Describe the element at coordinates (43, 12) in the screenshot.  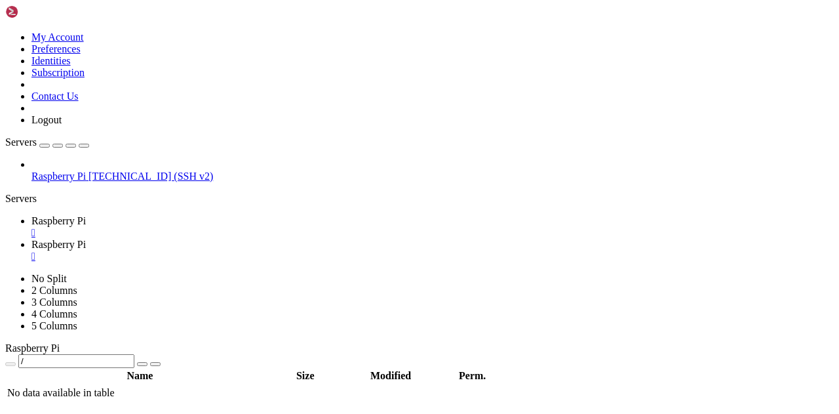
I see `img: Shellngn` at that location.